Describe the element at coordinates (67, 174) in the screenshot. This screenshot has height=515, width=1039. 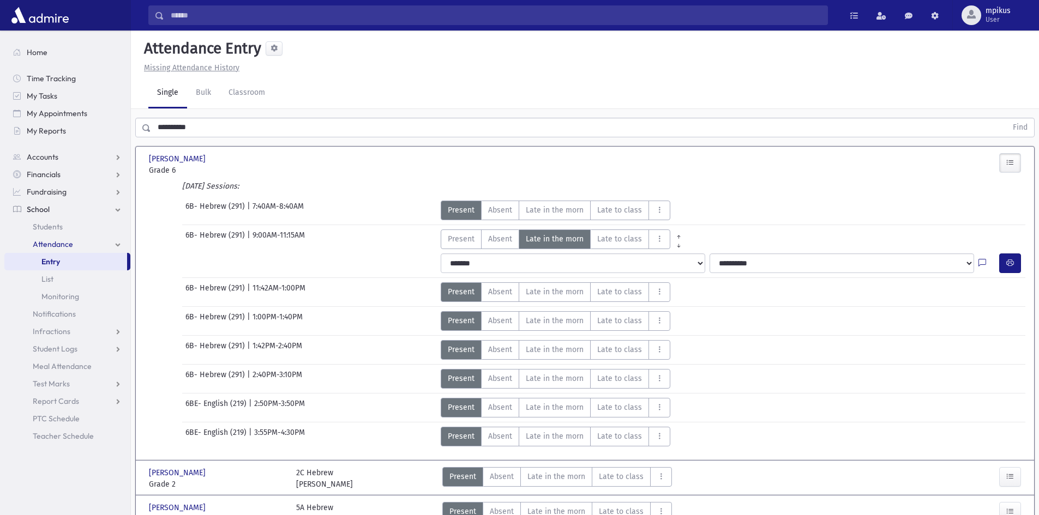
I see `a: Financials` at that location.